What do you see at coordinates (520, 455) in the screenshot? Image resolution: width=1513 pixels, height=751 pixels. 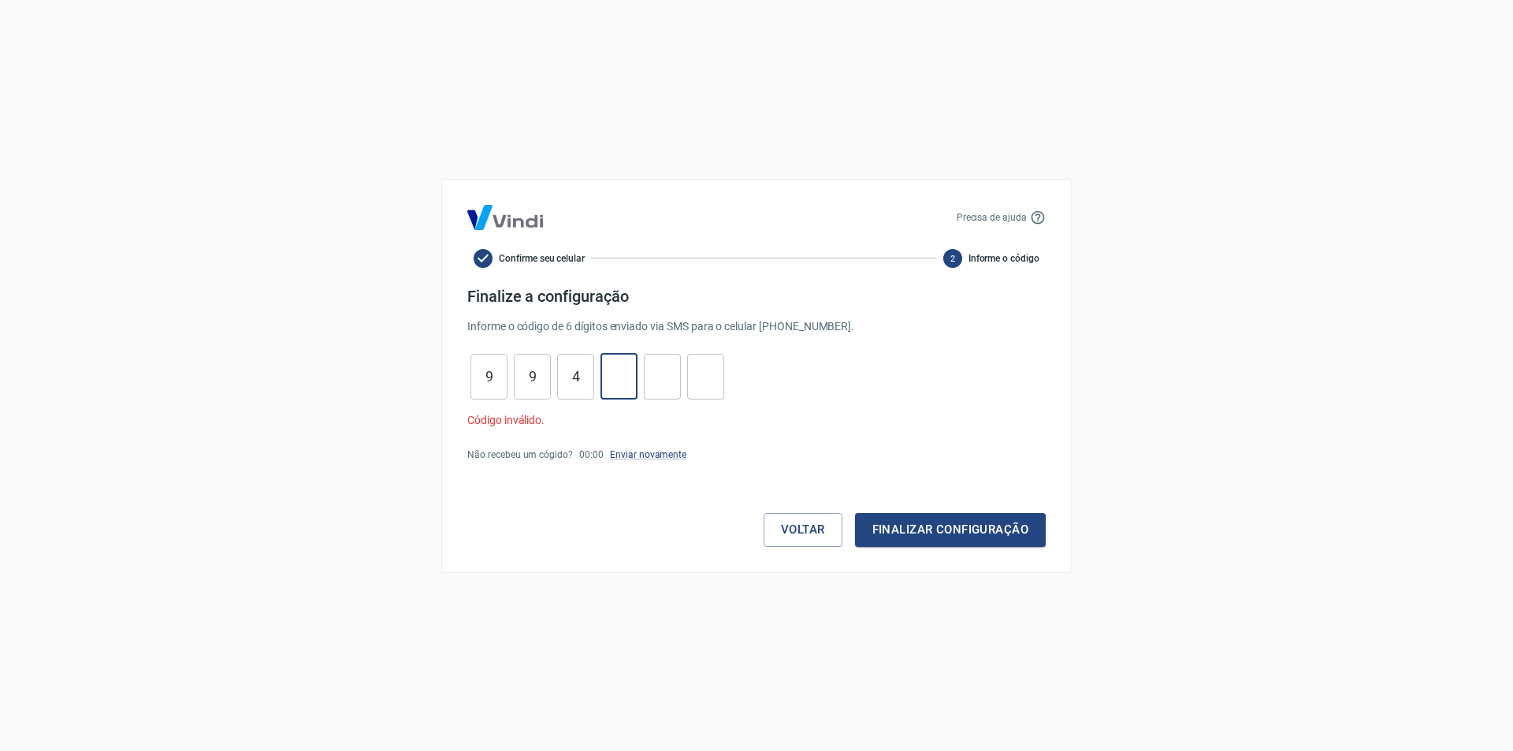 I see `p: Não recebeu um cógido?` at bounding box center [520, 455].